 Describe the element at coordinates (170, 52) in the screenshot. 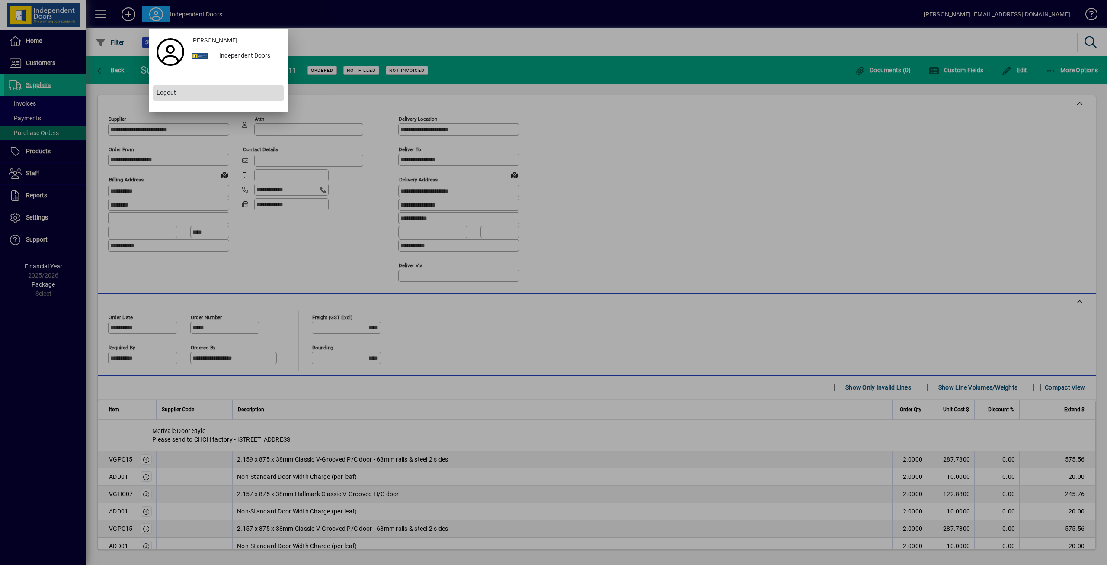

I see `a: Profile` at that location.